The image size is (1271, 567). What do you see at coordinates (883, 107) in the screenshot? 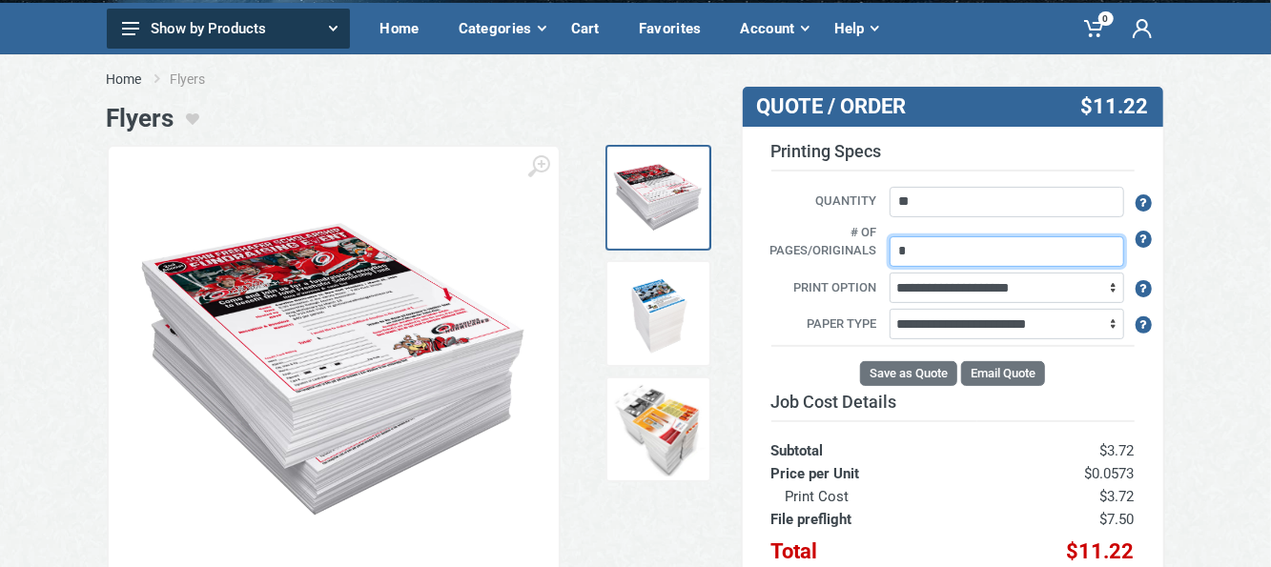
I see `h3: QUOTE / ORDER` at bounding box center [883, 107].